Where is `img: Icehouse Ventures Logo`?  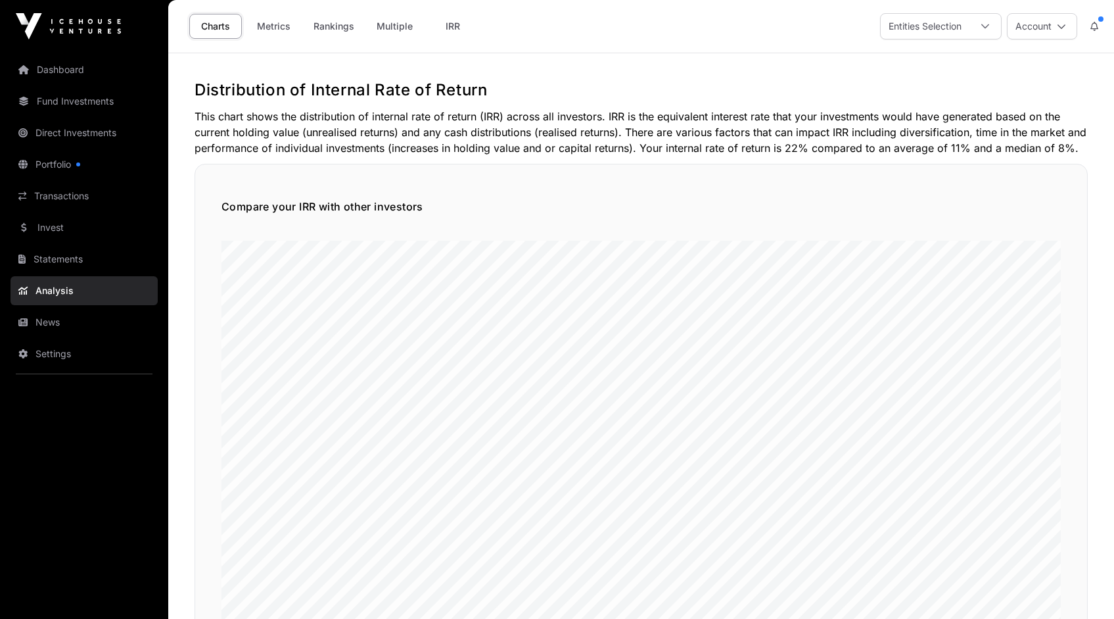
img: Icehouse Ventures Logo is located at coordinates (68, 26).